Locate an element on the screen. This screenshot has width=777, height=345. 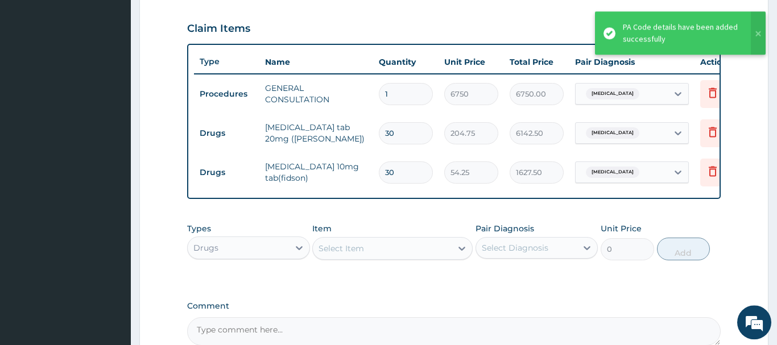
label: Types is located at coordinates (199, 229).